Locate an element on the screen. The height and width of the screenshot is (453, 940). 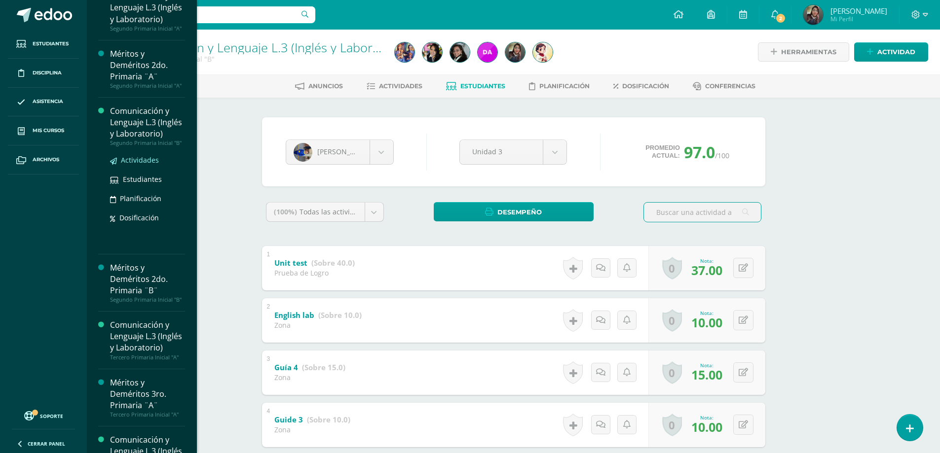
span: /100 is located at coordinates (722, 155).